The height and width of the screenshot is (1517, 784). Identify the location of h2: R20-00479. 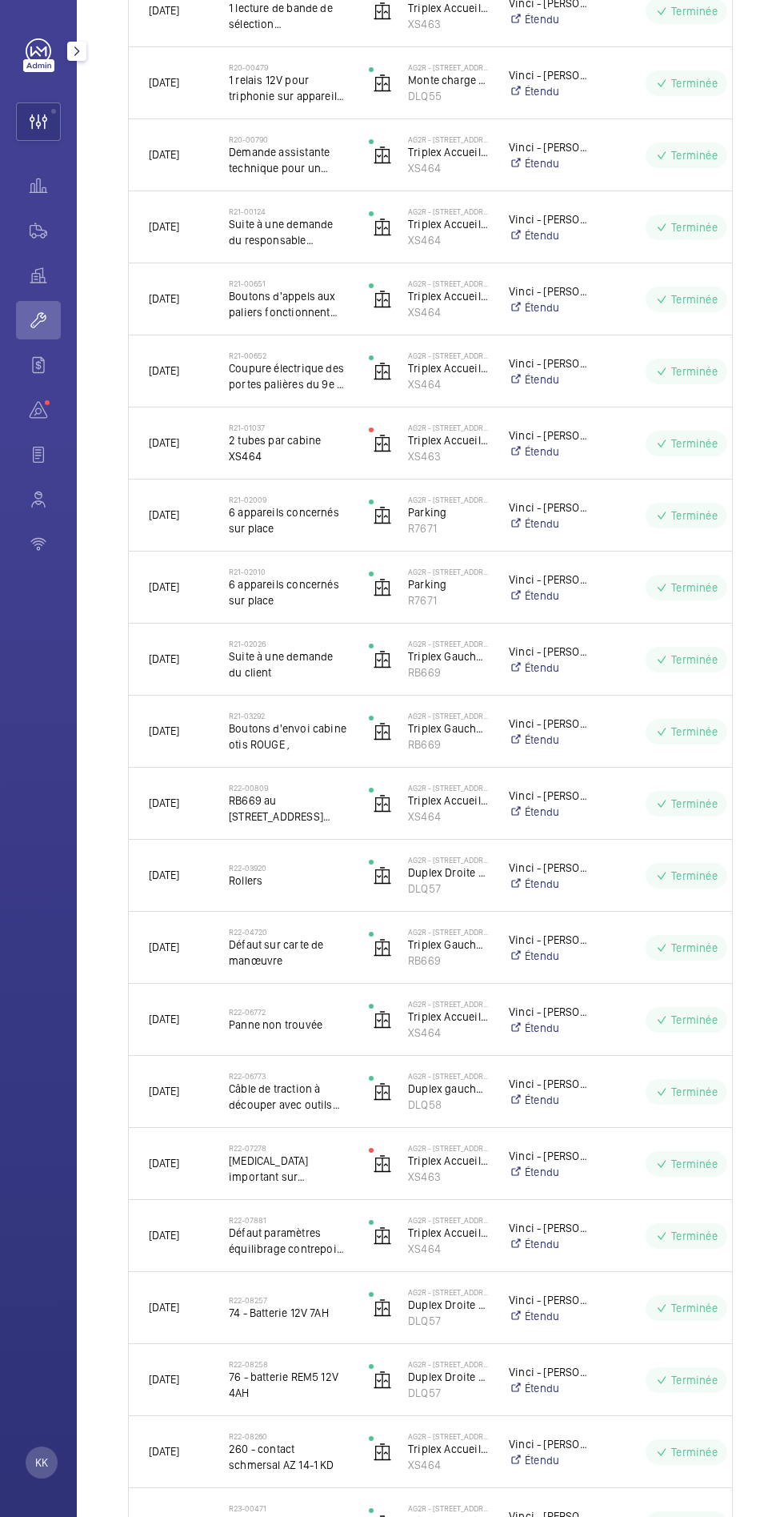
(288, 67).